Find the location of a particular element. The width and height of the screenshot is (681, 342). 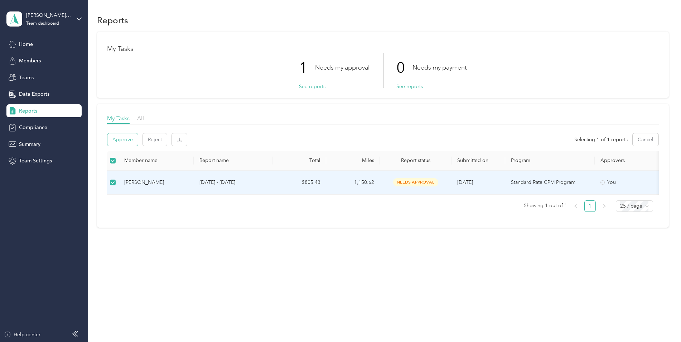

td: 1,150.62 is located at coordinates (353, 182).